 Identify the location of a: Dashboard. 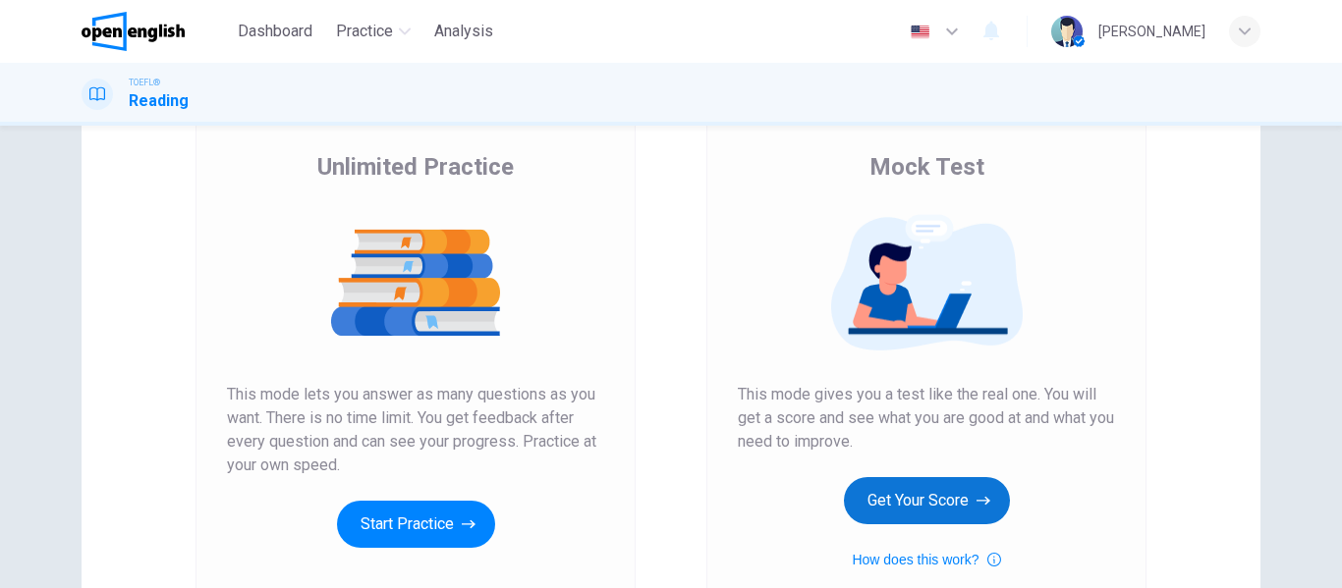
(275, 31).